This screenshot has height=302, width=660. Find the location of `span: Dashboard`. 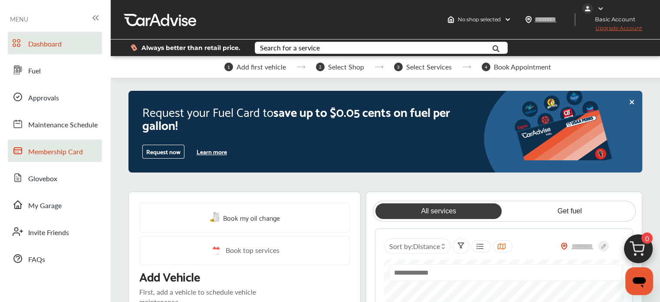

span: Dashboard is located at coordinates (45, 44).